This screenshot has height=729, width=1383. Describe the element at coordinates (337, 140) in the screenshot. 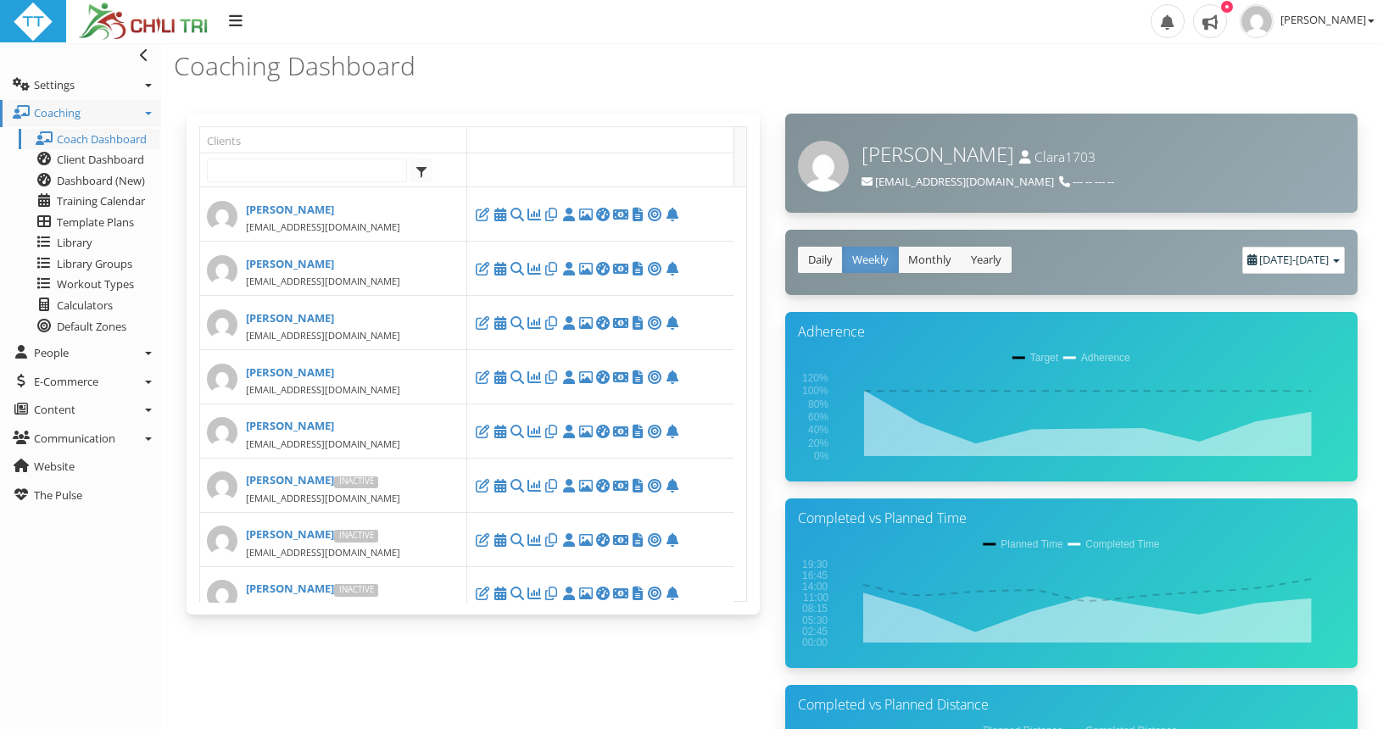

I see `a: Clients` at that location.